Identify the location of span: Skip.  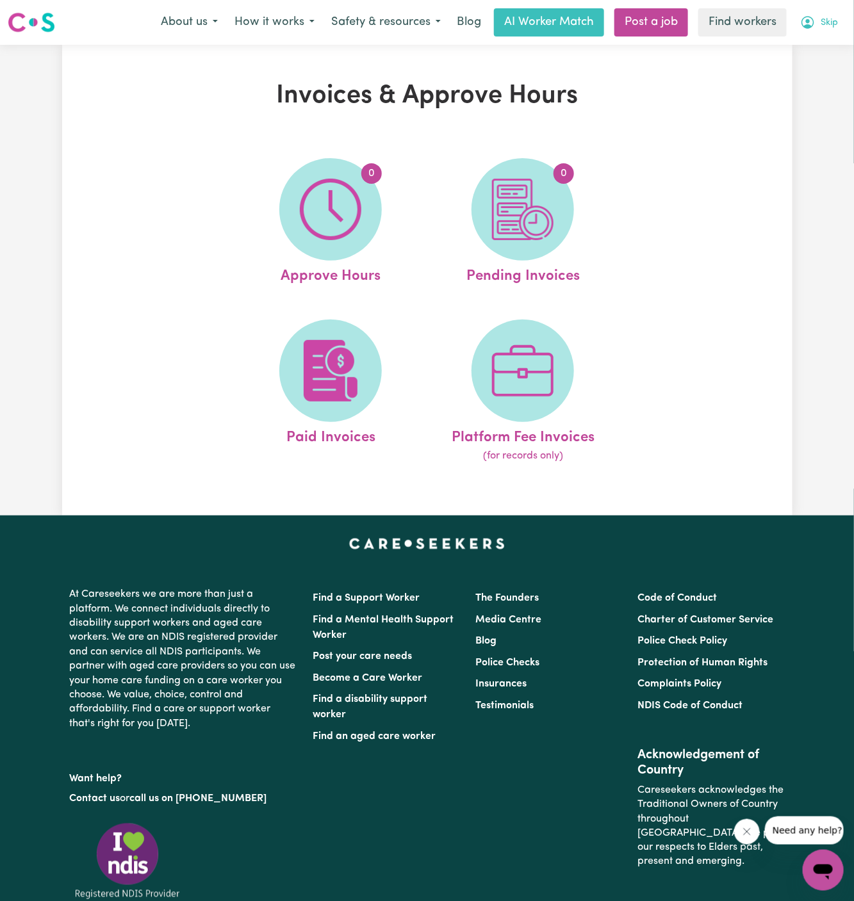
(829, 23).